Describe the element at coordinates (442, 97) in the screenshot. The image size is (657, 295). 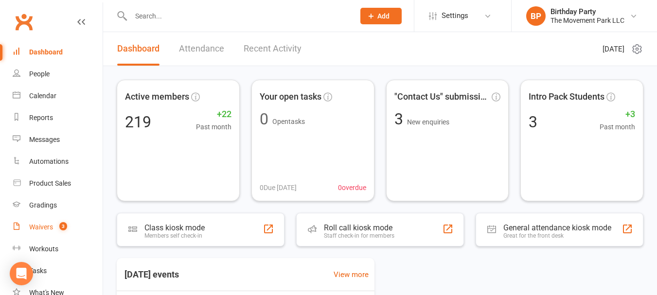
I see `span: "Contact Us" submissions` at that location.